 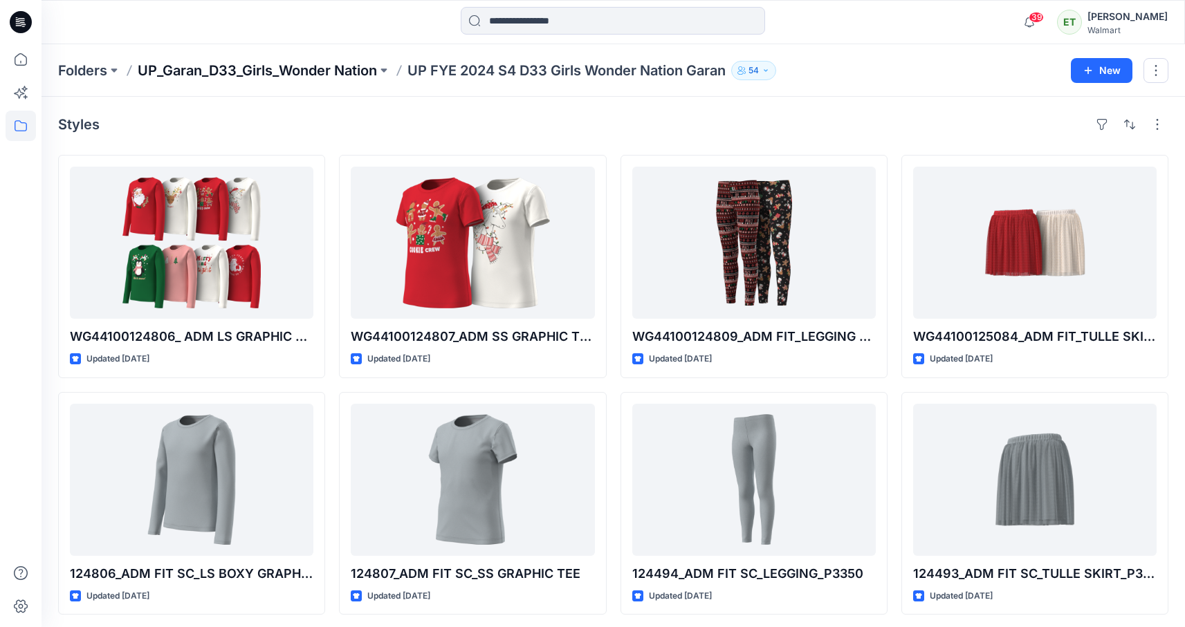 I want to click on p: 124493_ADM FIT SC_TULLE SKIRT_P3468, so click(x=1035, y=574).